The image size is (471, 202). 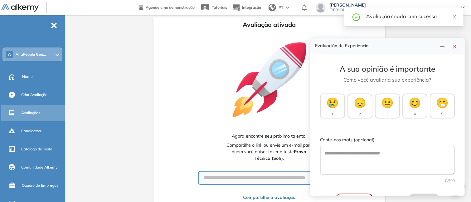 I want to click on img: arrow, so click(x=288, y=7).